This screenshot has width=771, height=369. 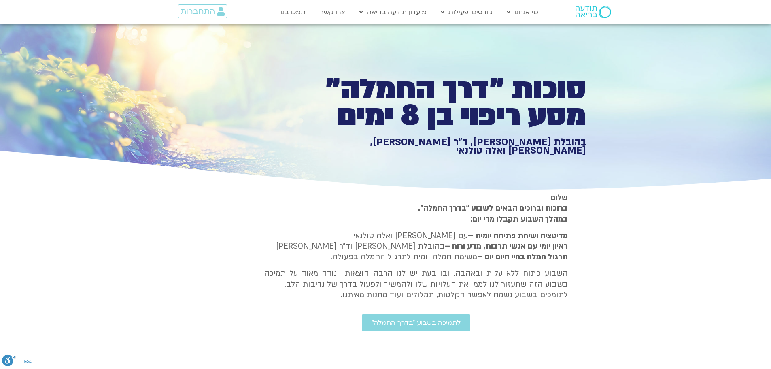 What do you see at coordinates (466, 12) in the screenshot?
I see `a: קורסים ופעילות` at bounding box center [466, 12].